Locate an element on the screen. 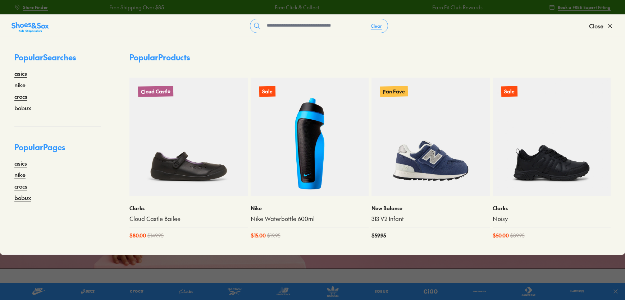  a: Free Click & Collect is located at coordinates (196, 7).